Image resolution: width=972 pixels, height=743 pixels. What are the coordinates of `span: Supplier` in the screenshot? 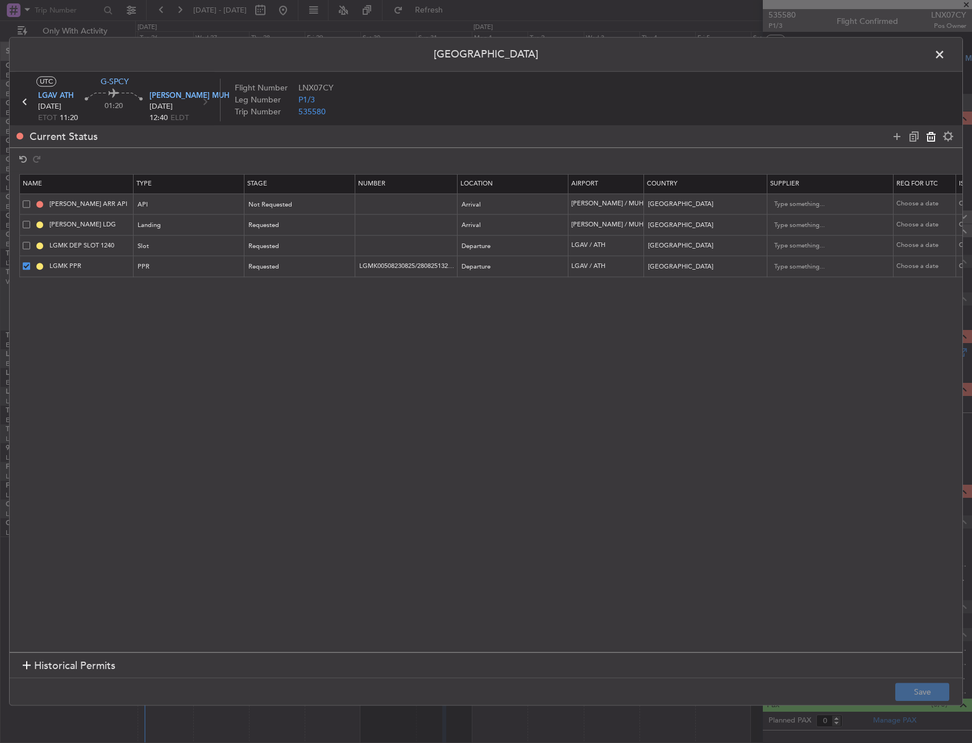 It's located at (785, 183).